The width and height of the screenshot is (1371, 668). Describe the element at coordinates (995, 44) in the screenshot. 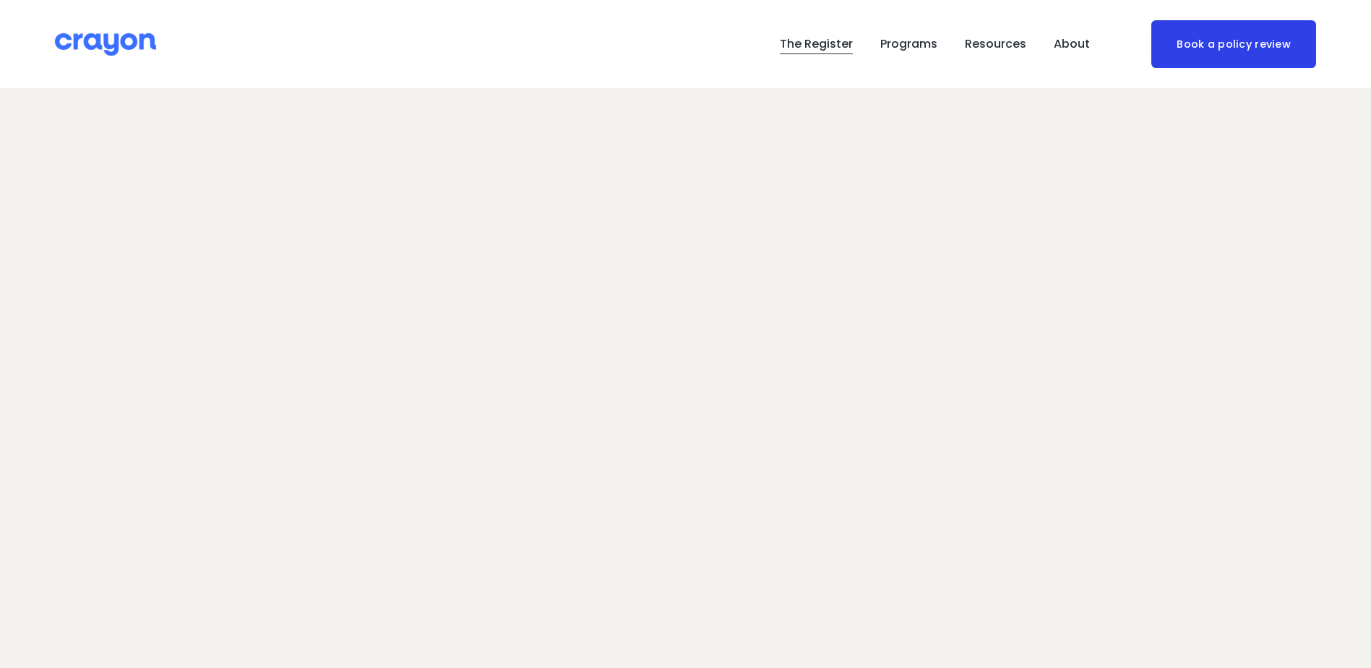

I see `span: Resources` at that location.